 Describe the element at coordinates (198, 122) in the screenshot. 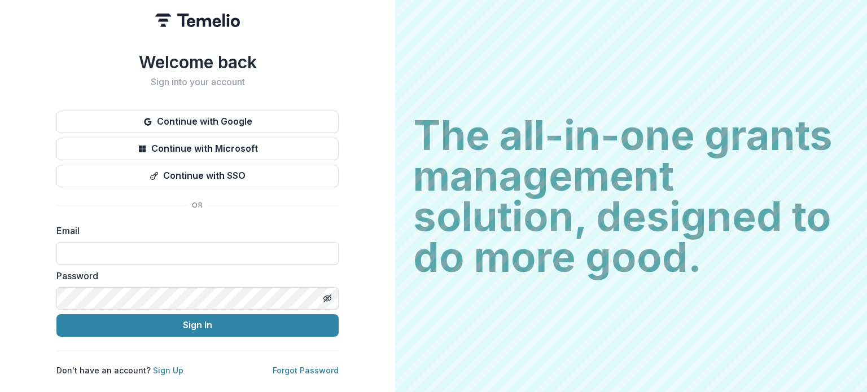

I see `button: Continue with Google` at that location.